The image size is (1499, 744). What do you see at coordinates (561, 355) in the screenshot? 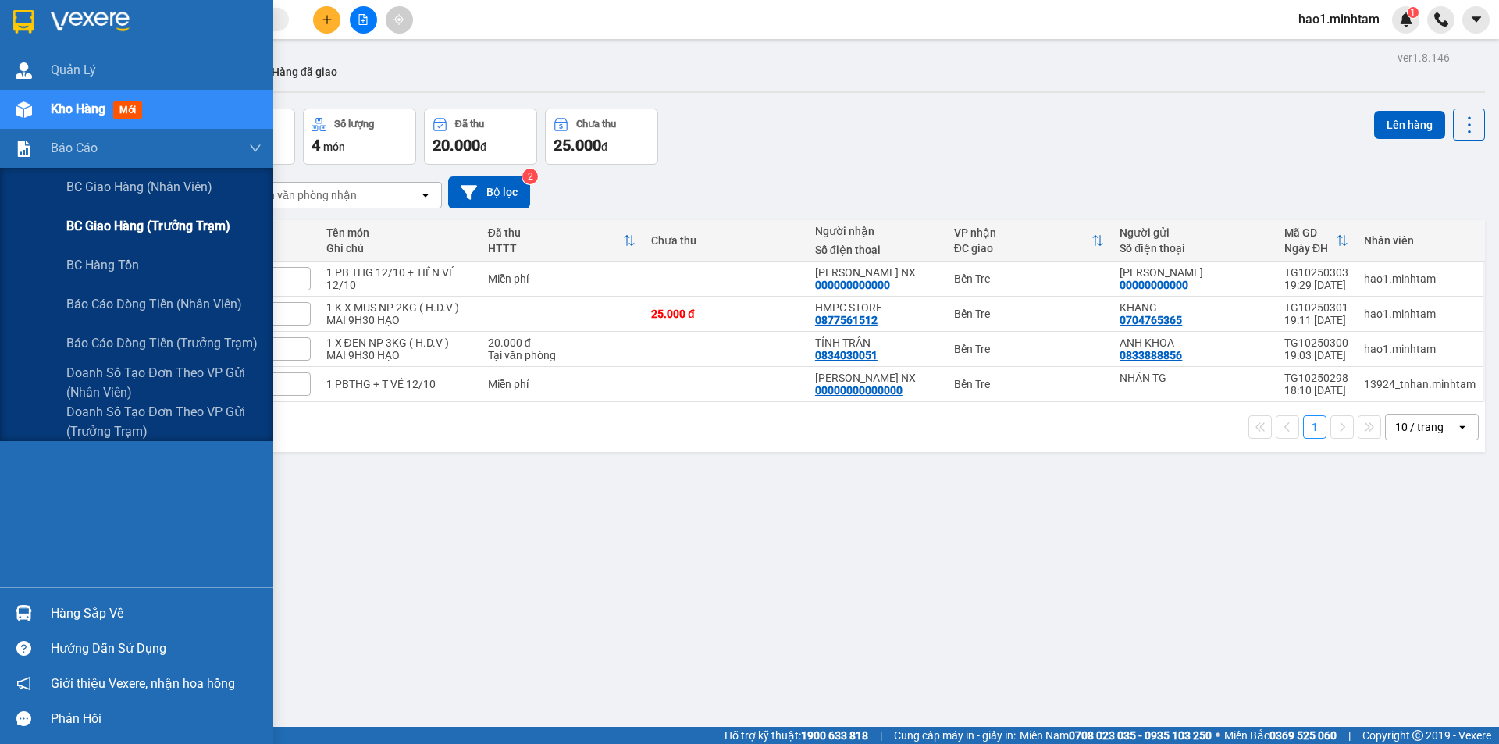
I see `div: Tại văn phòng` at bounding box center [561, 355].